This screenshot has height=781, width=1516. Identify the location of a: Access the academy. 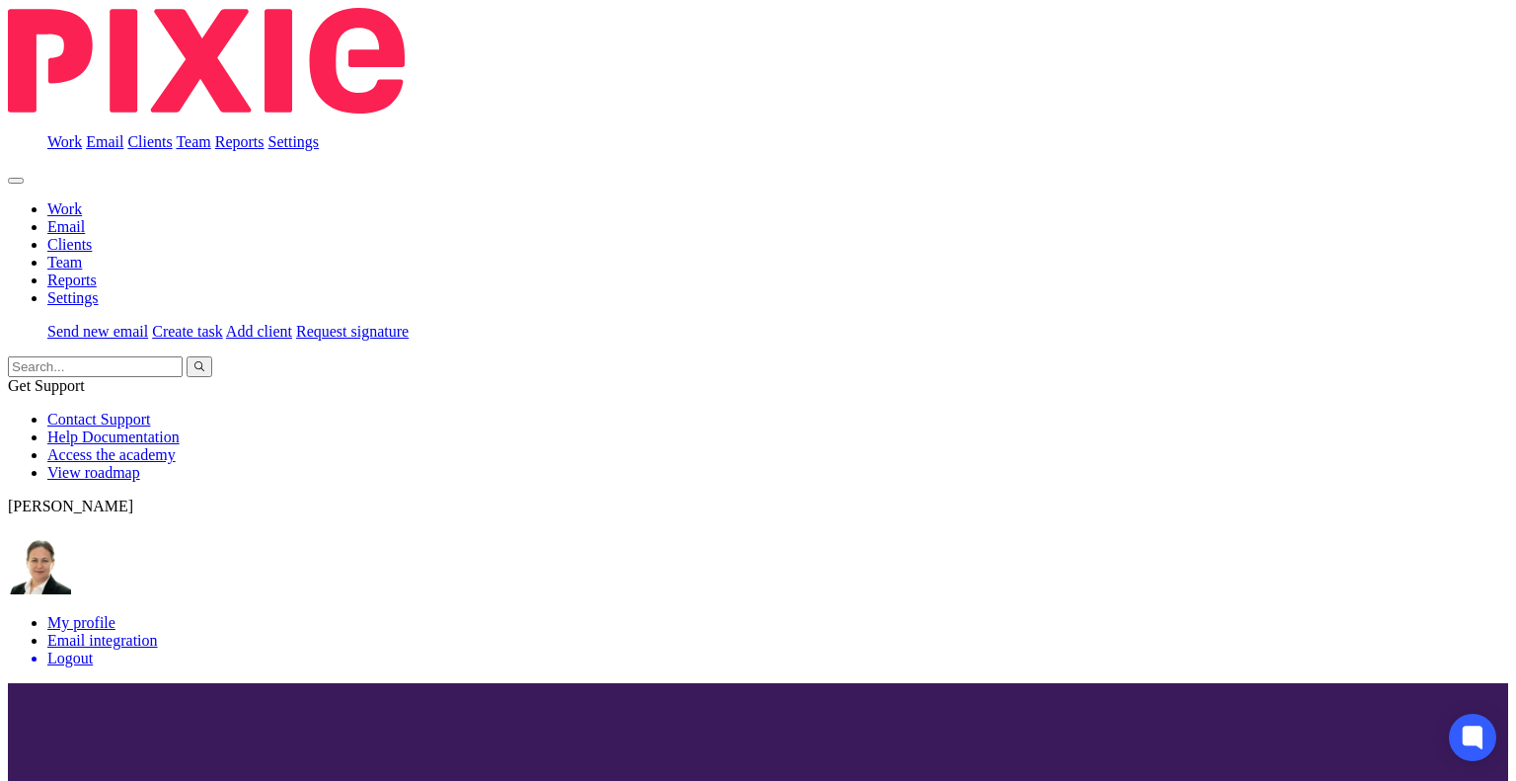
(112, 454).